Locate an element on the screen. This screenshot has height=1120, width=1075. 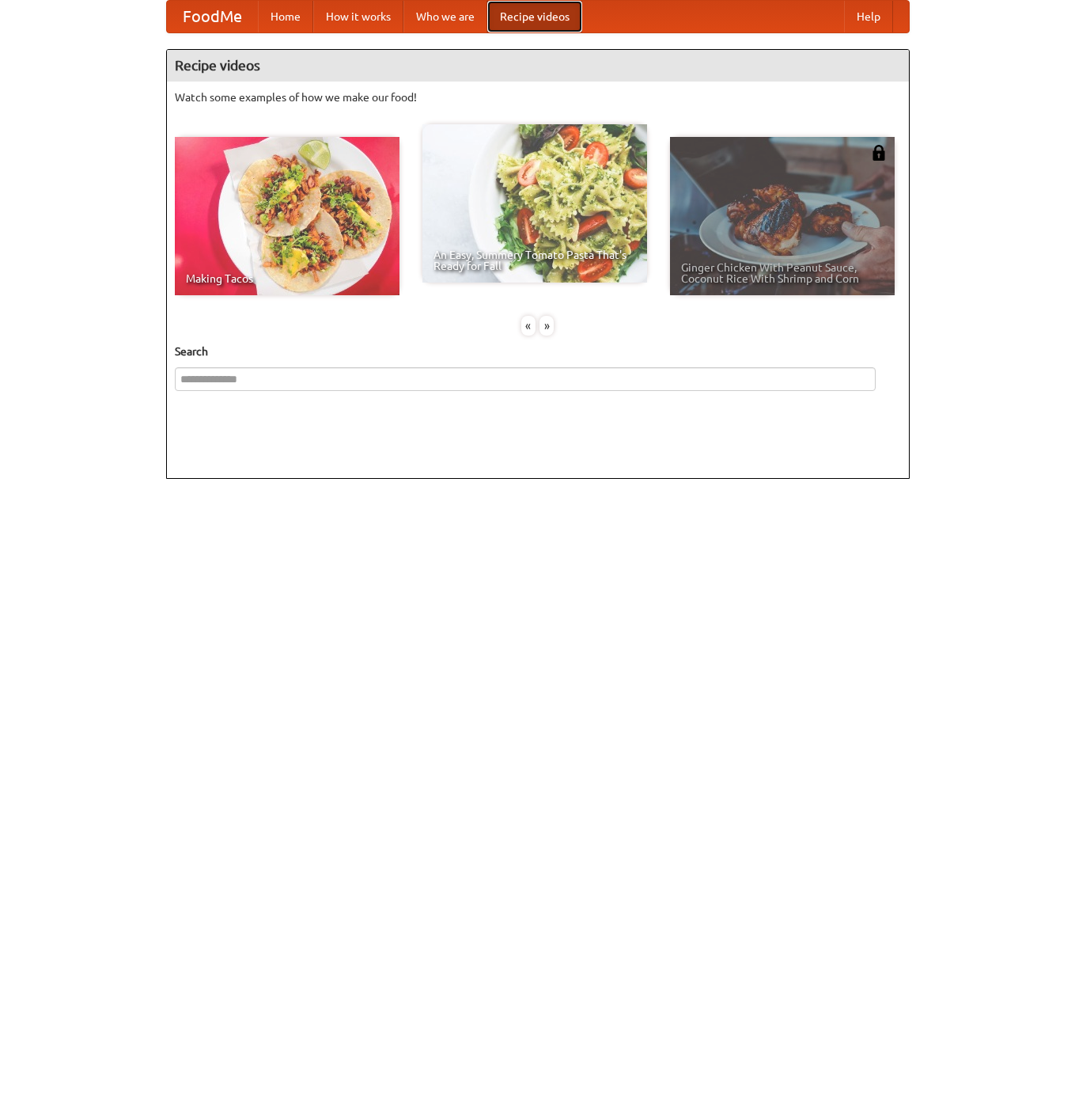
img: 483408.png is located at coordinates (879, 153).